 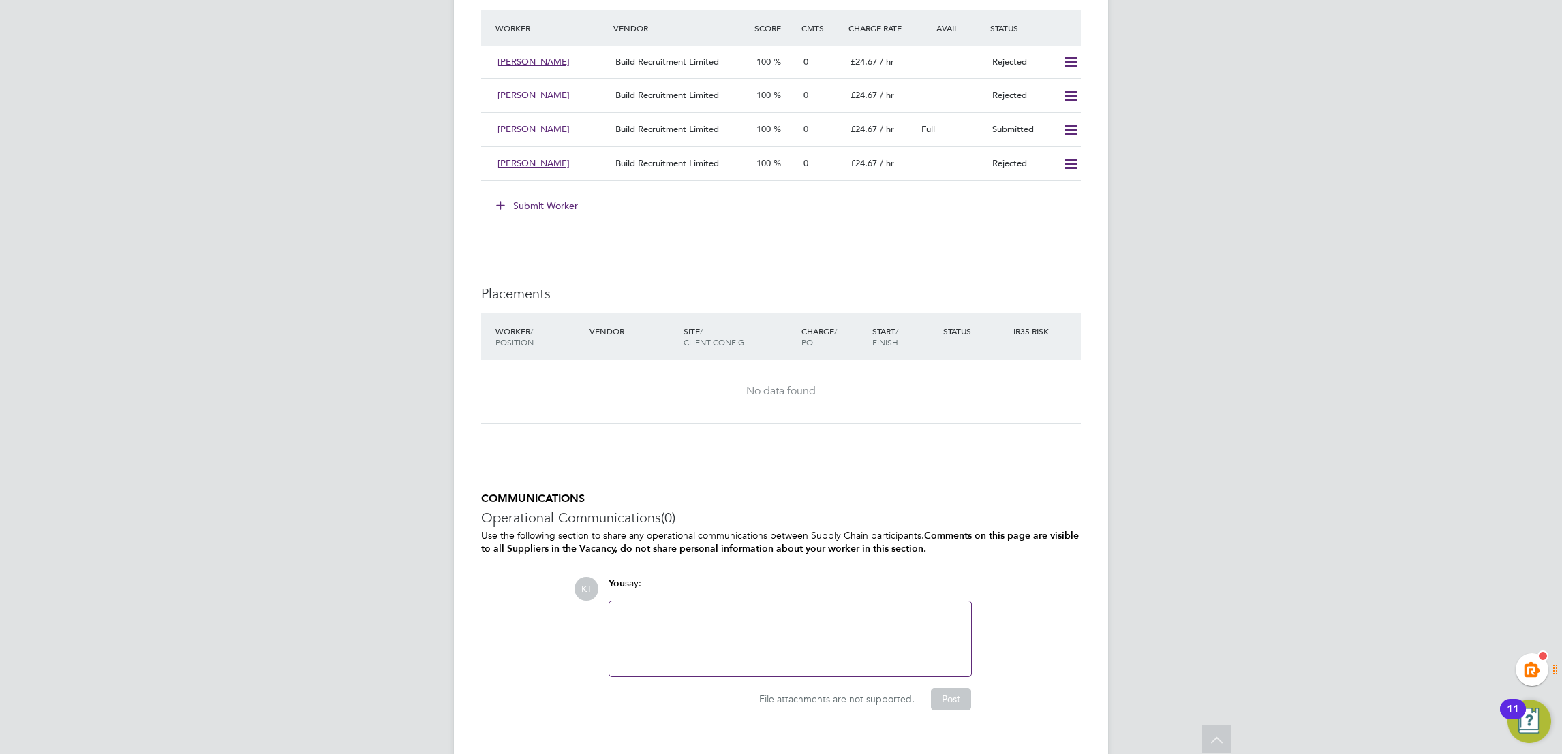 I want to click on button: Open Resource Center, 11 new notifications, so click(x=1529, y=722).